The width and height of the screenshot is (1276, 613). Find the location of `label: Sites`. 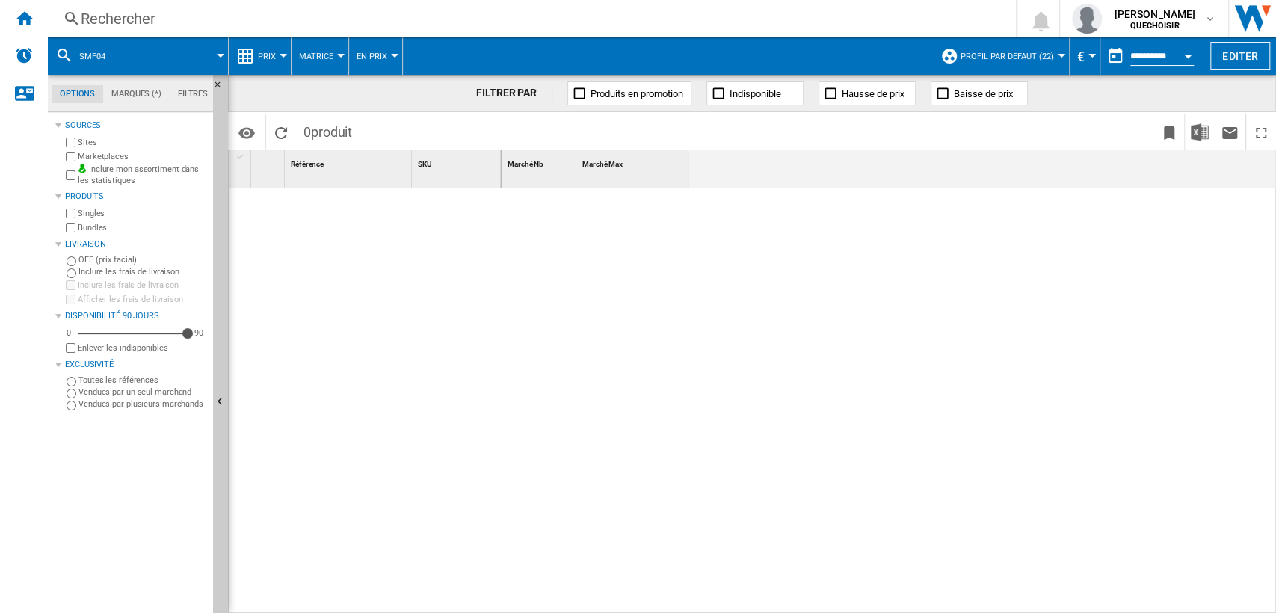

label: Sites is located at coordinates (142, 142).